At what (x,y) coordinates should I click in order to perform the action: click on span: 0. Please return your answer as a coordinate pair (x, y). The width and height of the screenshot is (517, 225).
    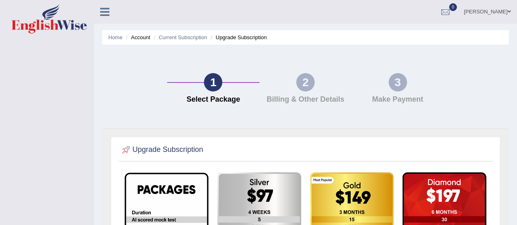
    Looking at the image, I should click on (453, 7).